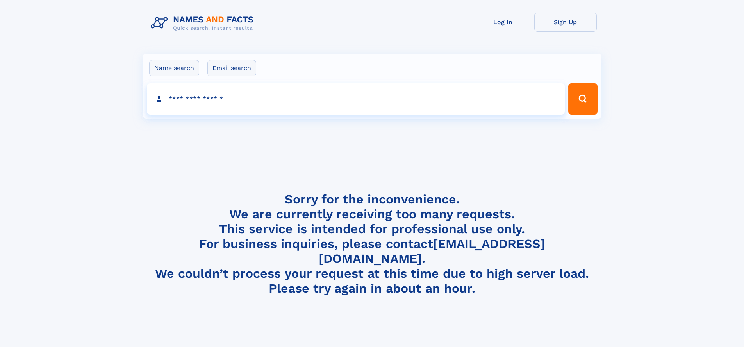 The height and width of the screenshot is (347, 744). What do you see at coordinates (174, 68) in the screenshot?
I see `label: Name search` at bounding box center [174, 68].